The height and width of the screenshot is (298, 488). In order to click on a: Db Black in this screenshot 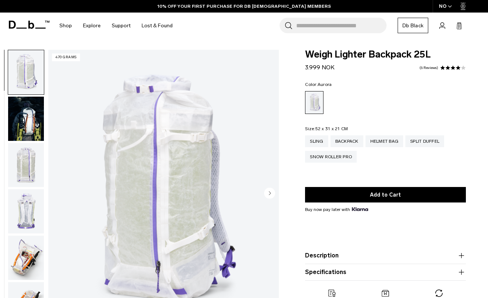, I will do `click(413, 25)`.